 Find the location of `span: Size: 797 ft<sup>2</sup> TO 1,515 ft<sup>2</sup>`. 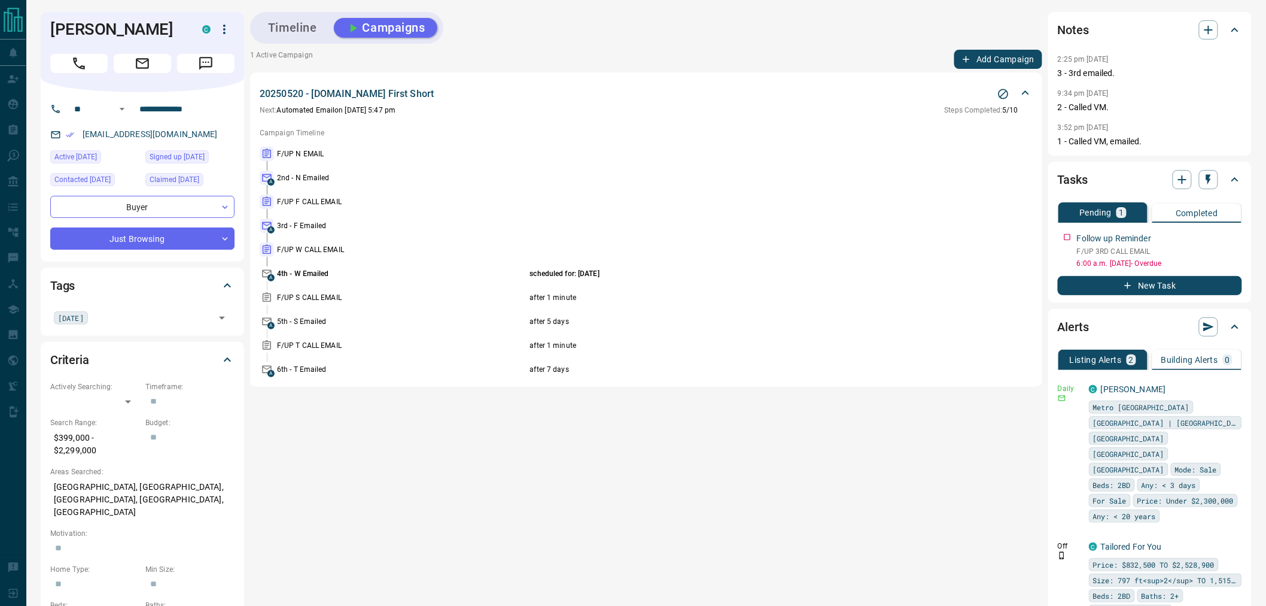

span: Size: 797 ft<sup>2</sup> TO 1,515 ft<sup>2</sup> is located at coordinates (1166, 580).